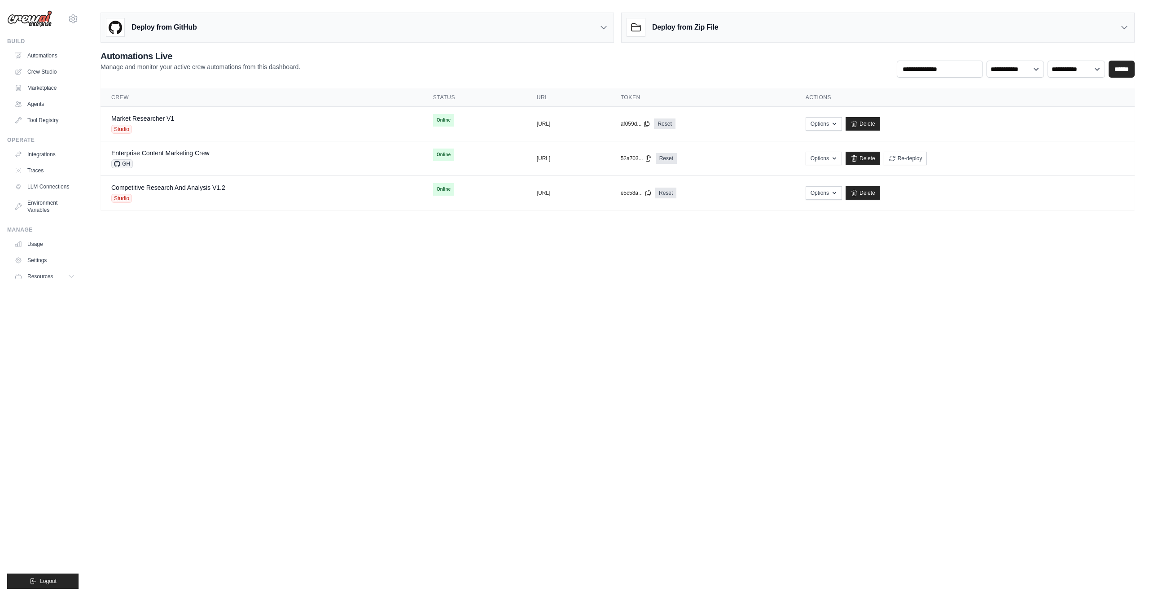  I want to click on button: 52a703..., so click(636, 158).